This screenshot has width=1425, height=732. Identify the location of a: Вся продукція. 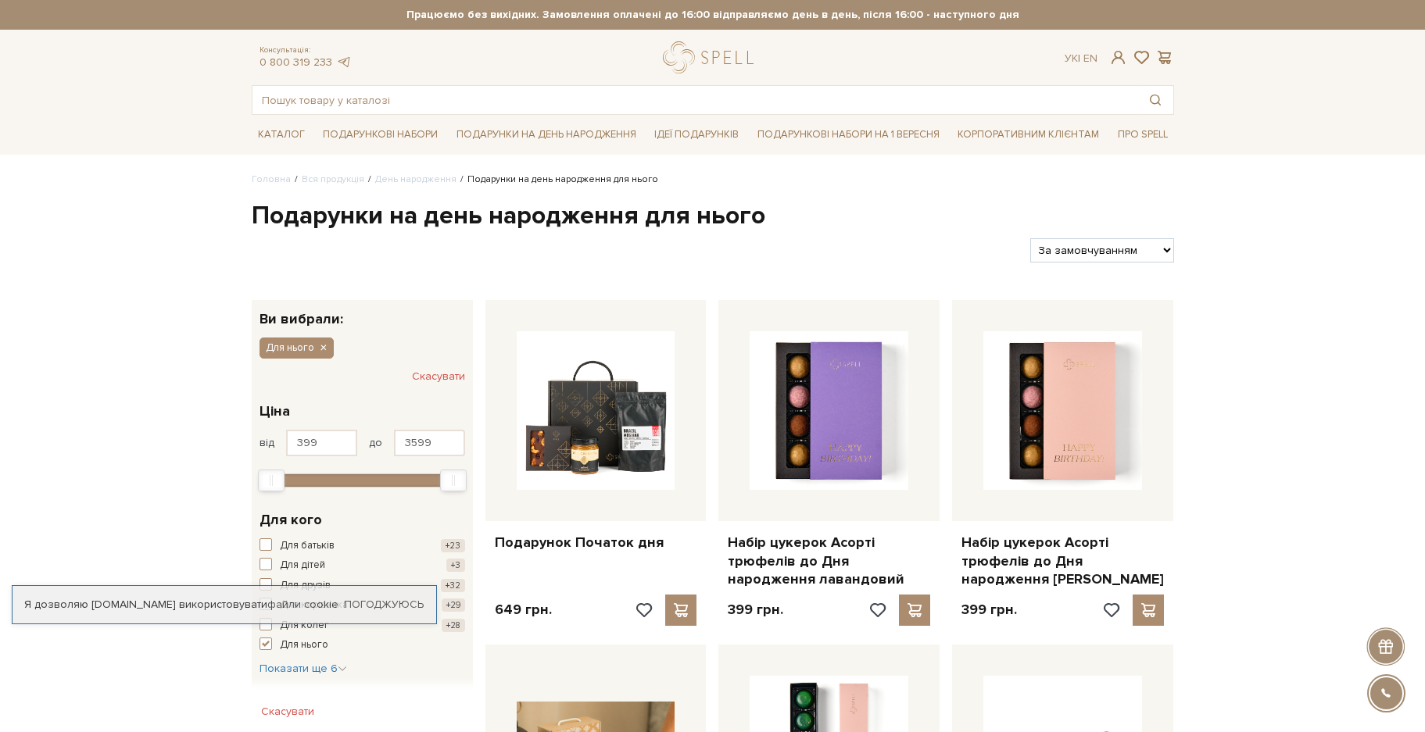
(333, 179).